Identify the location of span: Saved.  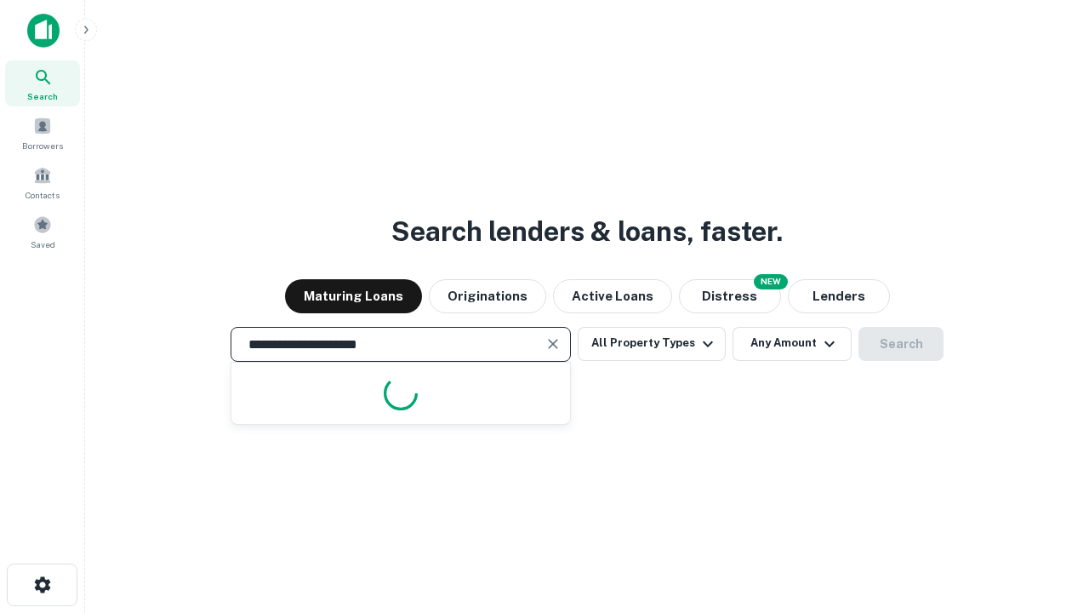
(43, 244).